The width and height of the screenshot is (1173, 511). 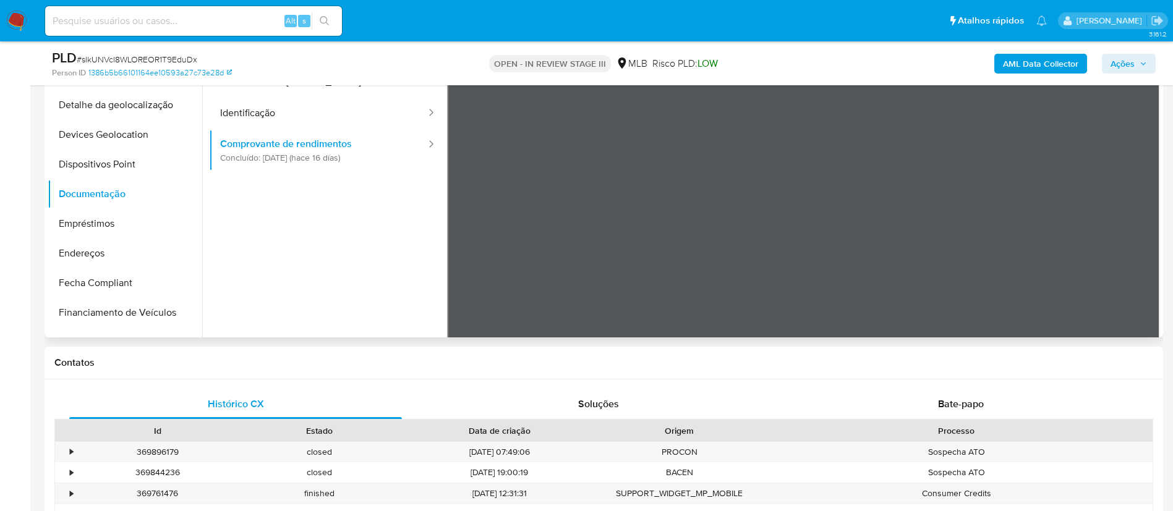 What do you see at coordinates (125, 135) in the screenshot?
I see `button: Devices Geolocation` at bounding box center [125, 135].